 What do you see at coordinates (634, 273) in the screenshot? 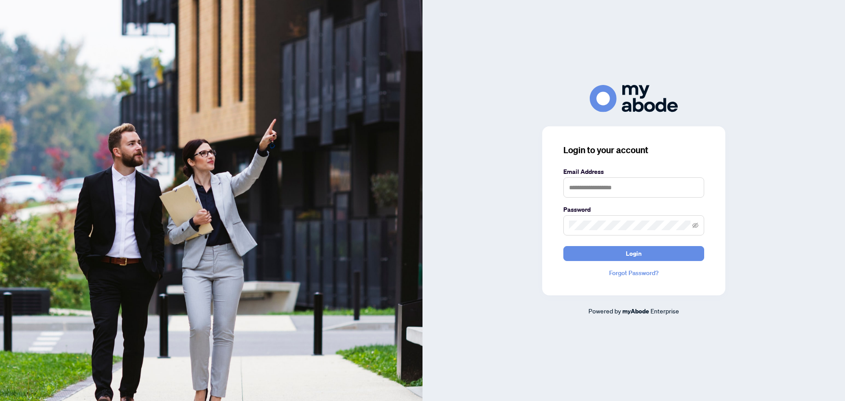
I see `a: Forgot Password?` at bounding box center [634, 273].